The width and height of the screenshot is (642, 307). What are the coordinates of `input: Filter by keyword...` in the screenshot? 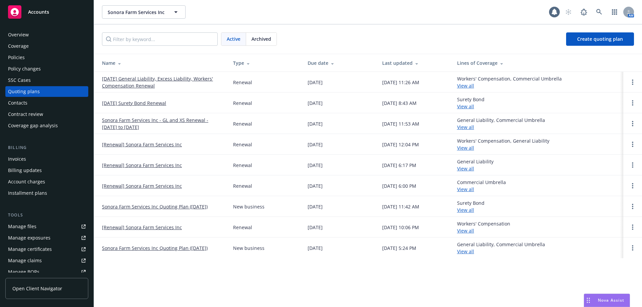 It's located at (160, 39).